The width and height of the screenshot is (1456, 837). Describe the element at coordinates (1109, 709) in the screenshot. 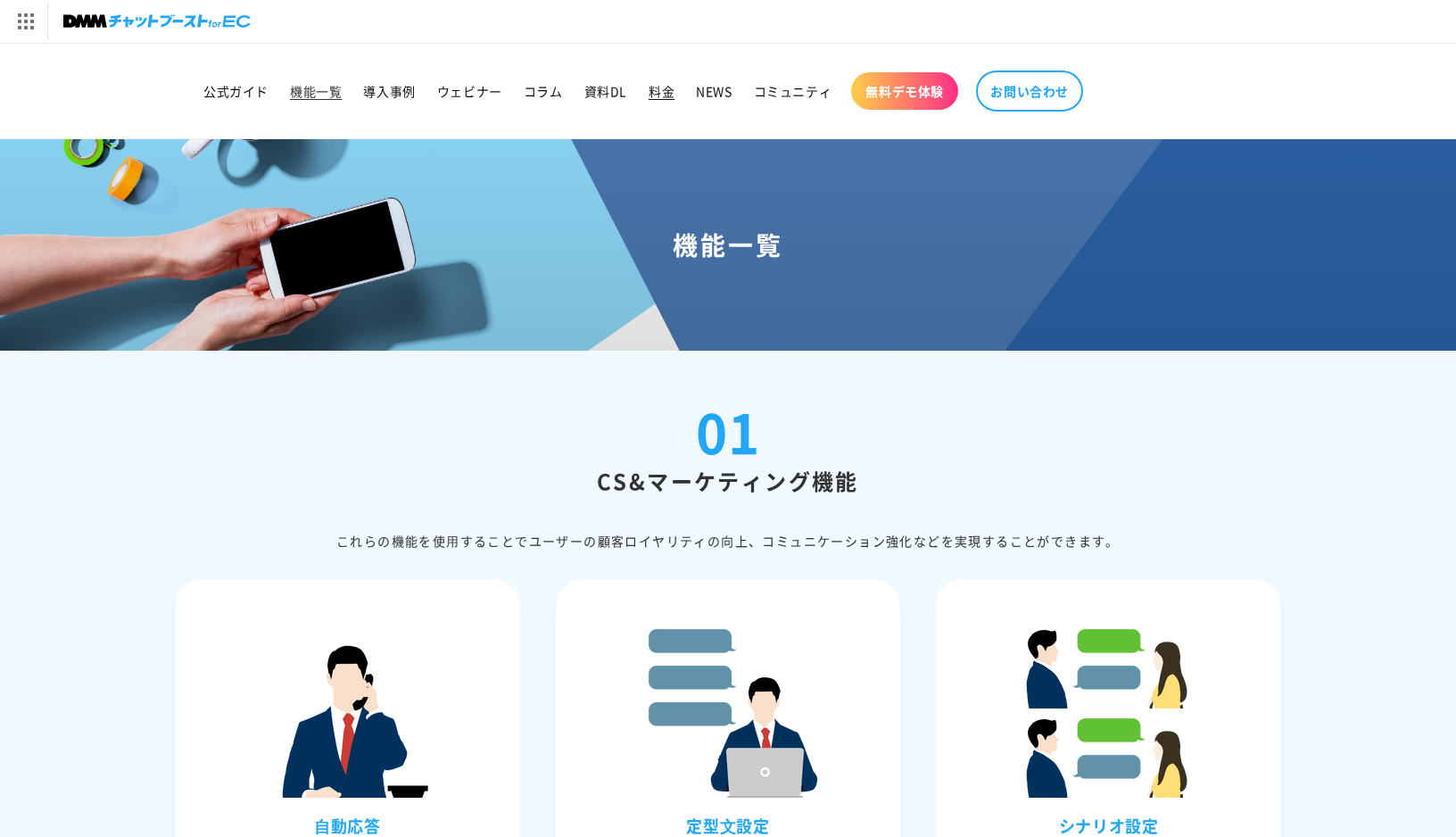

I see `img: シナリオ設定` at that location.